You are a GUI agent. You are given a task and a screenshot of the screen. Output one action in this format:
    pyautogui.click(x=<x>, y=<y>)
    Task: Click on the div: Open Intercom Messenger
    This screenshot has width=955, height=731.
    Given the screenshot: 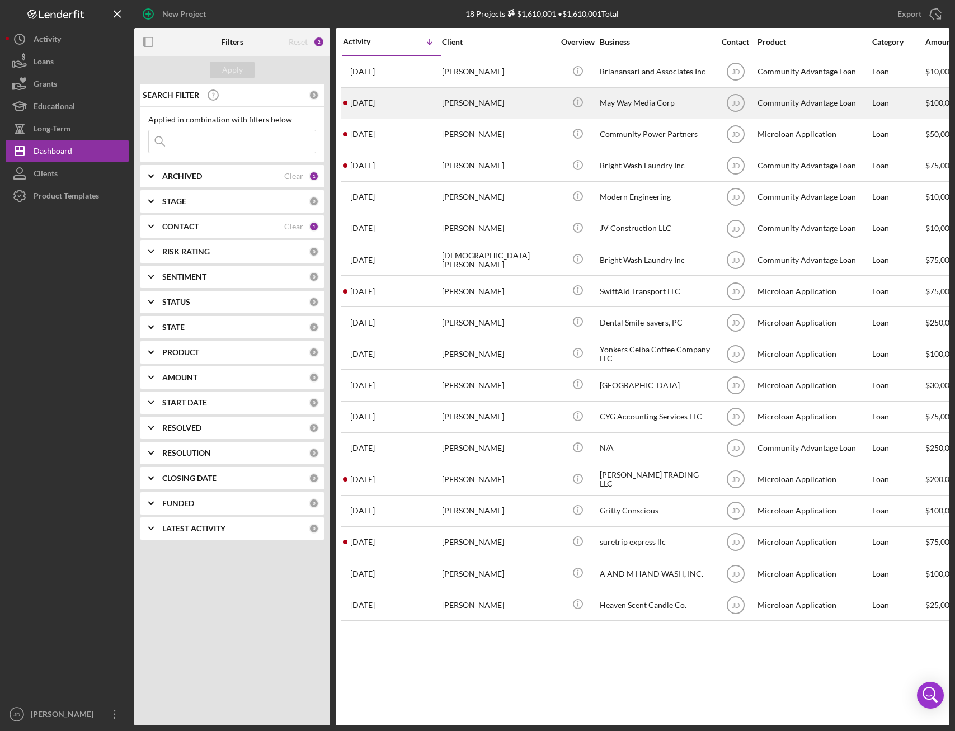 What is the action you would take?
    pyautogui.click(x=931, y=696)
    